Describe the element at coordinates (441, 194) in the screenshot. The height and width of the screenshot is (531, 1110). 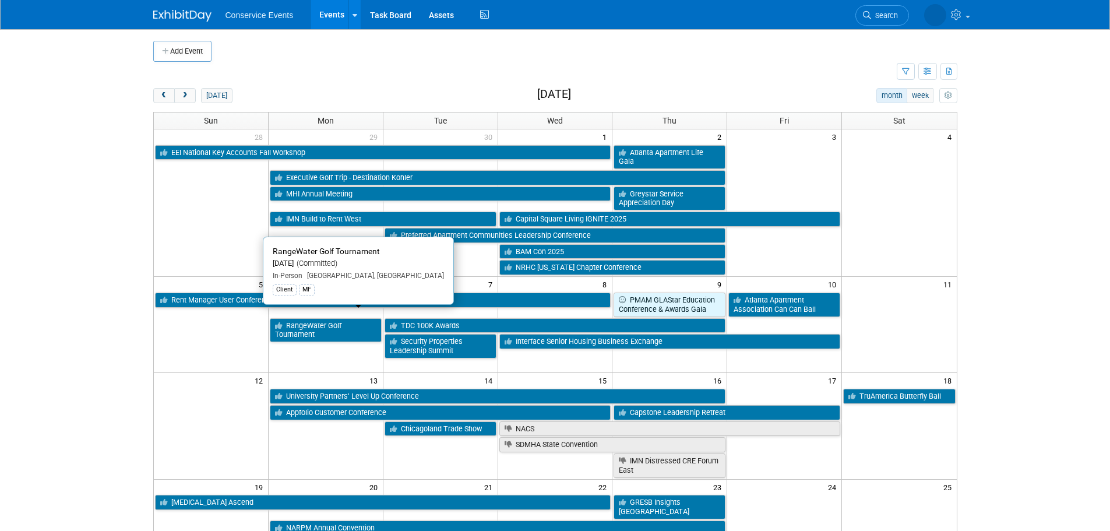
I see `a: MHI Annual Meeting` at that location.